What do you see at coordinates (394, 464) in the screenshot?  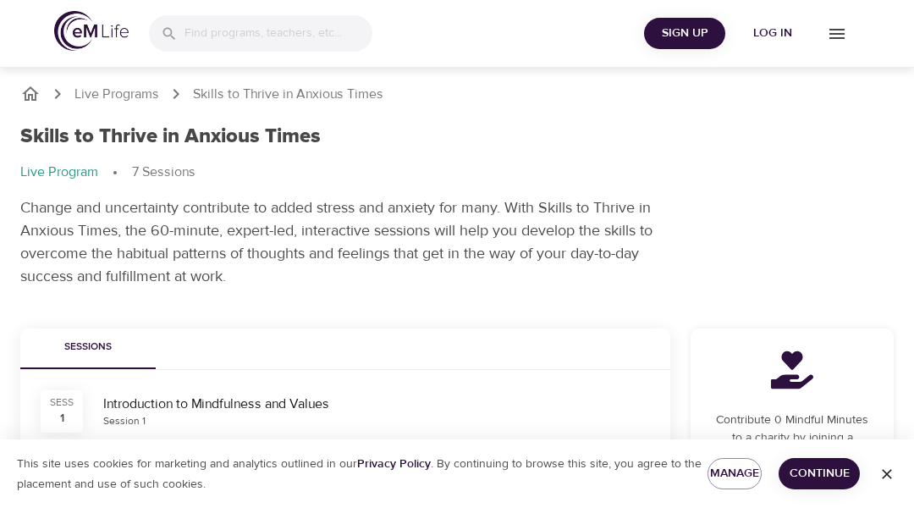 I see `a: Privacy Policy` at bounding box center [394, 464].